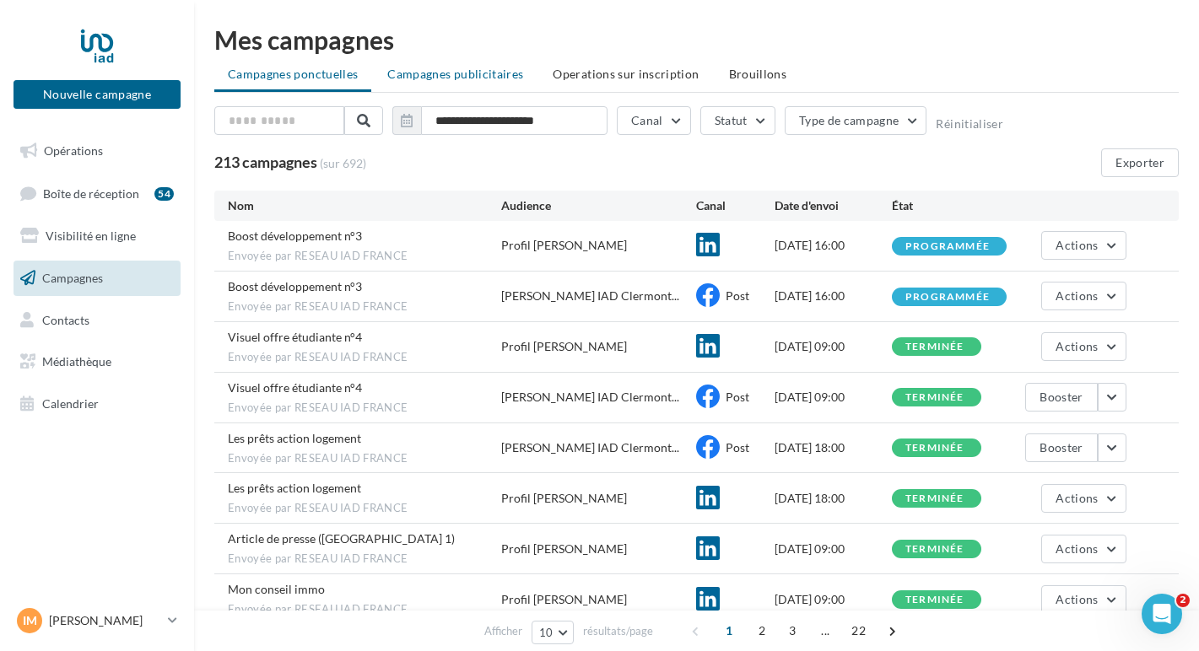 This screenshot has width=1199, height=651. Describe the element at coordinates (164, 194) in the screenshot. I see `div: 54` at that location.